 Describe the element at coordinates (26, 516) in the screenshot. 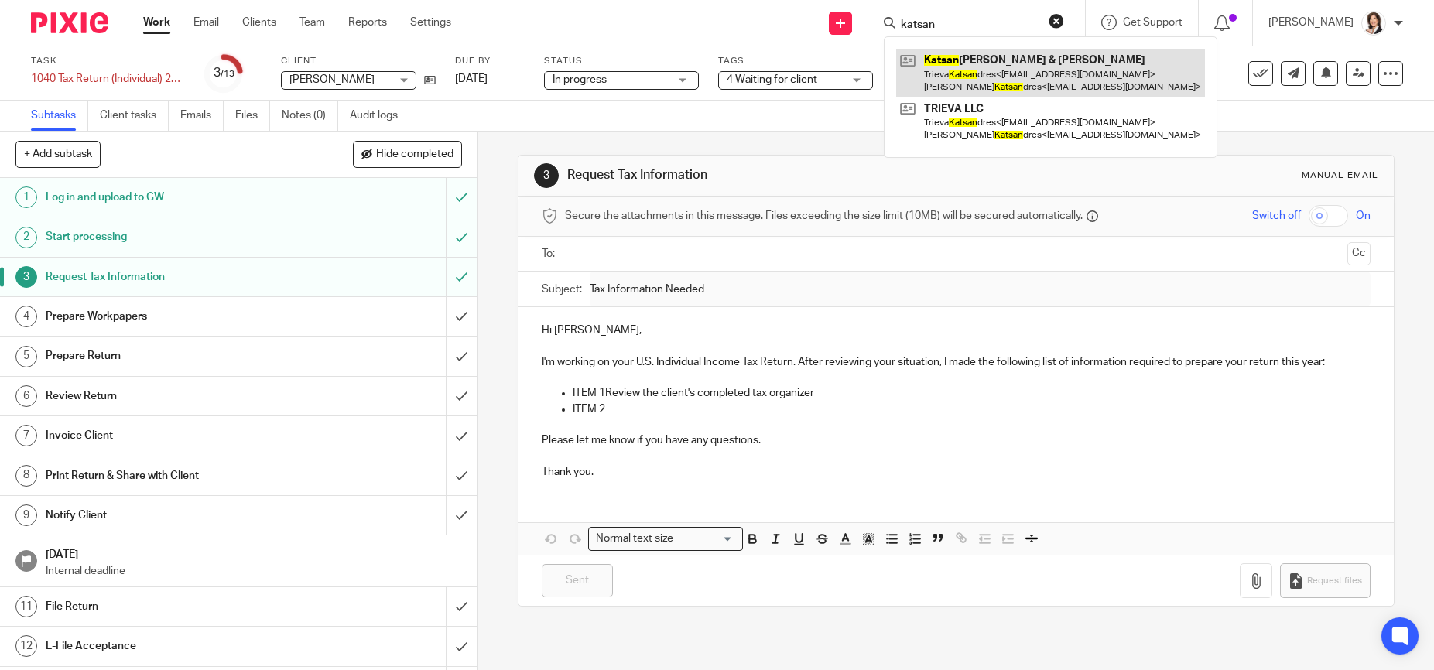

I see `div: 9` at that location.